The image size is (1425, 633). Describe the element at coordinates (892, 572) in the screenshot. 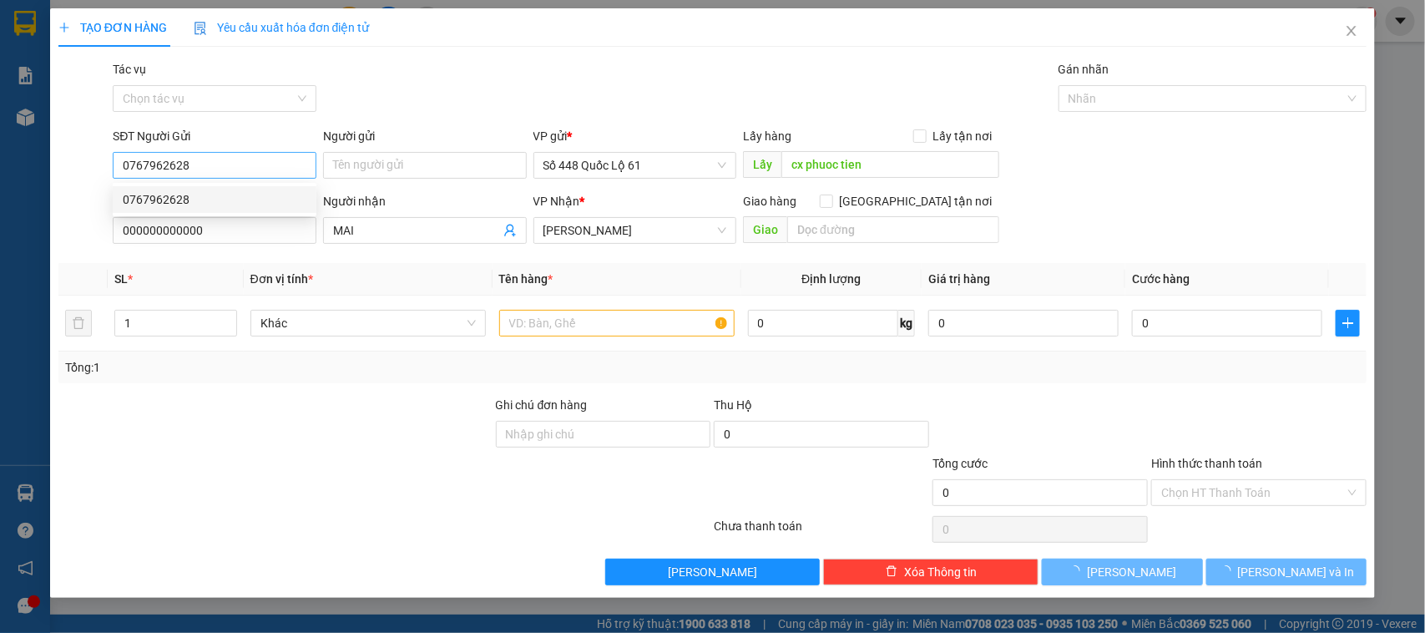

I see `span: delete` at that location.